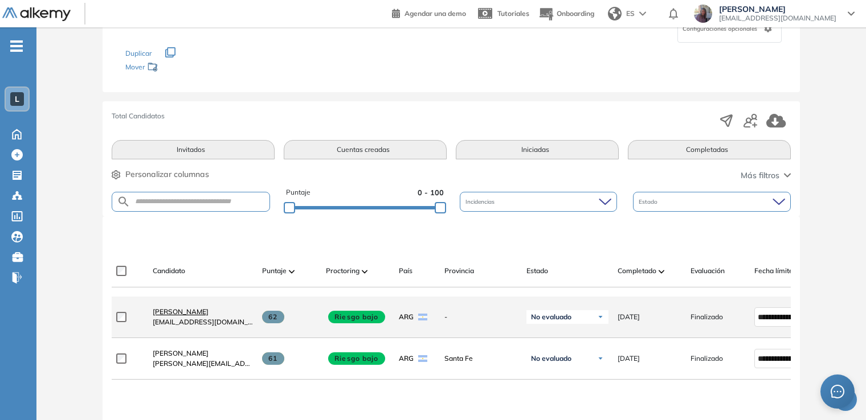 The height and width of the screenshot is (420, 866). Describe the element at coordinates (707, 271) in the screenshot. I see `span: Evaluación` at that location.